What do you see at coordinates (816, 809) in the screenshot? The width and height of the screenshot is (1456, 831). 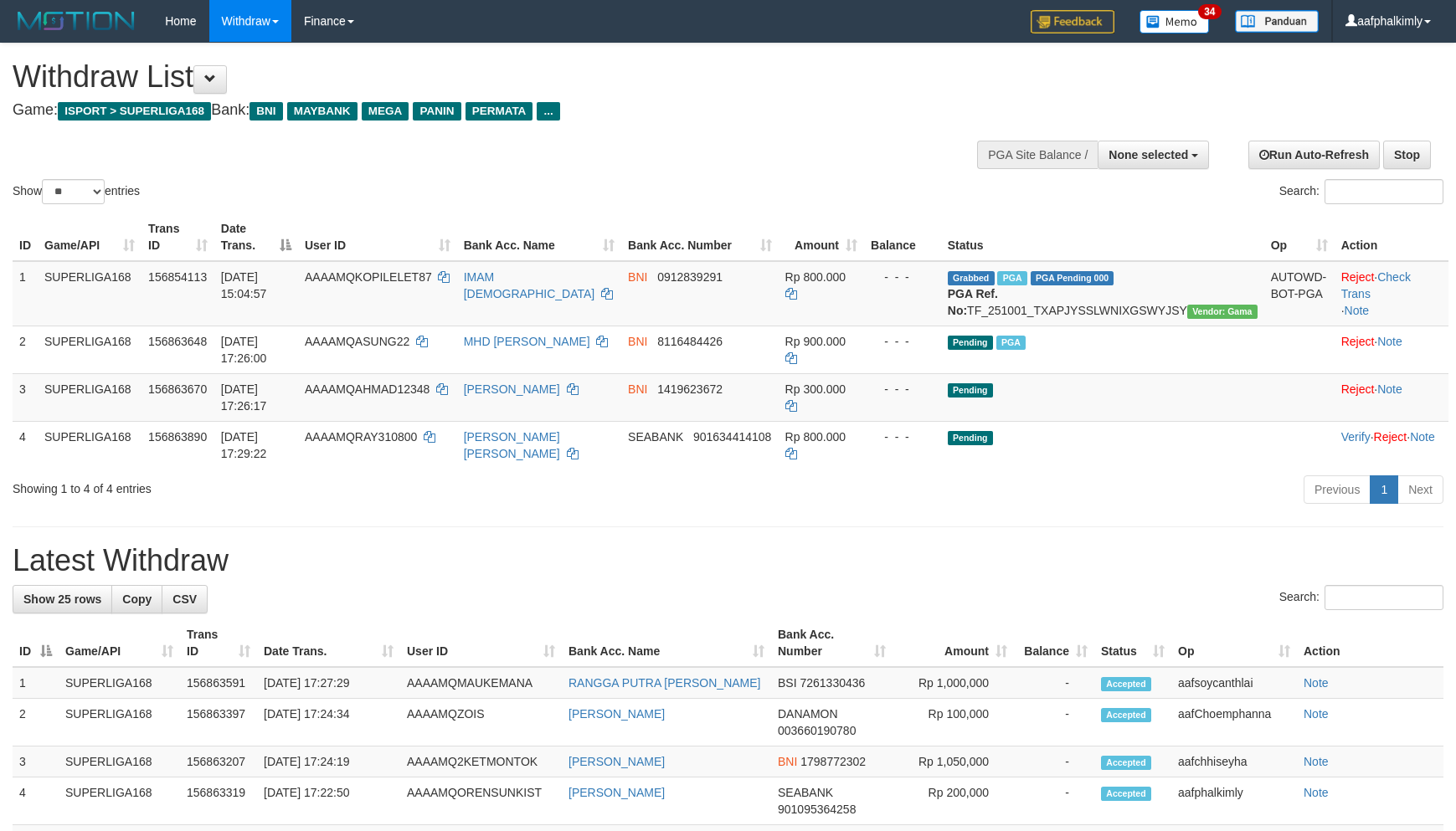 I see `span: Copy 901095364258 to clipboard` at bounding box center [816, 809].